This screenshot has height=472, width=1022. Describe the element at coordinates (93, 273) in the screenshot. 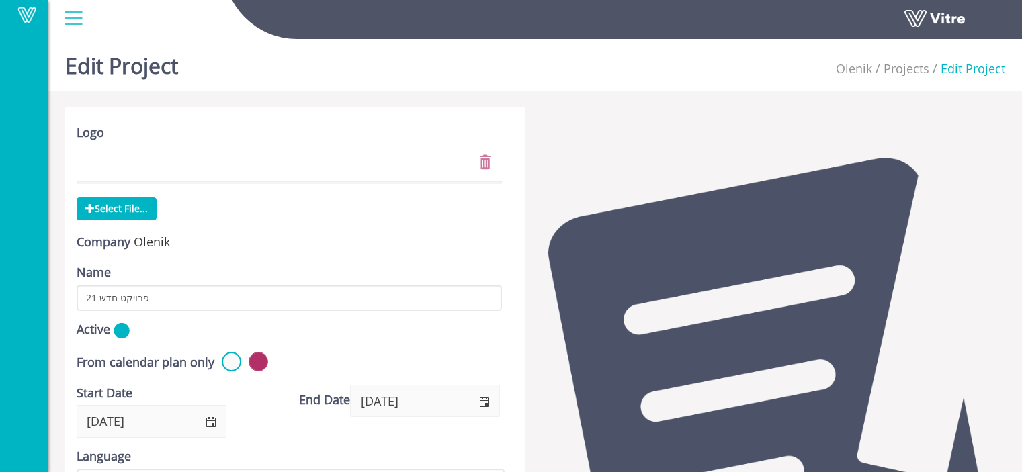

I see `label: Name` at that location.